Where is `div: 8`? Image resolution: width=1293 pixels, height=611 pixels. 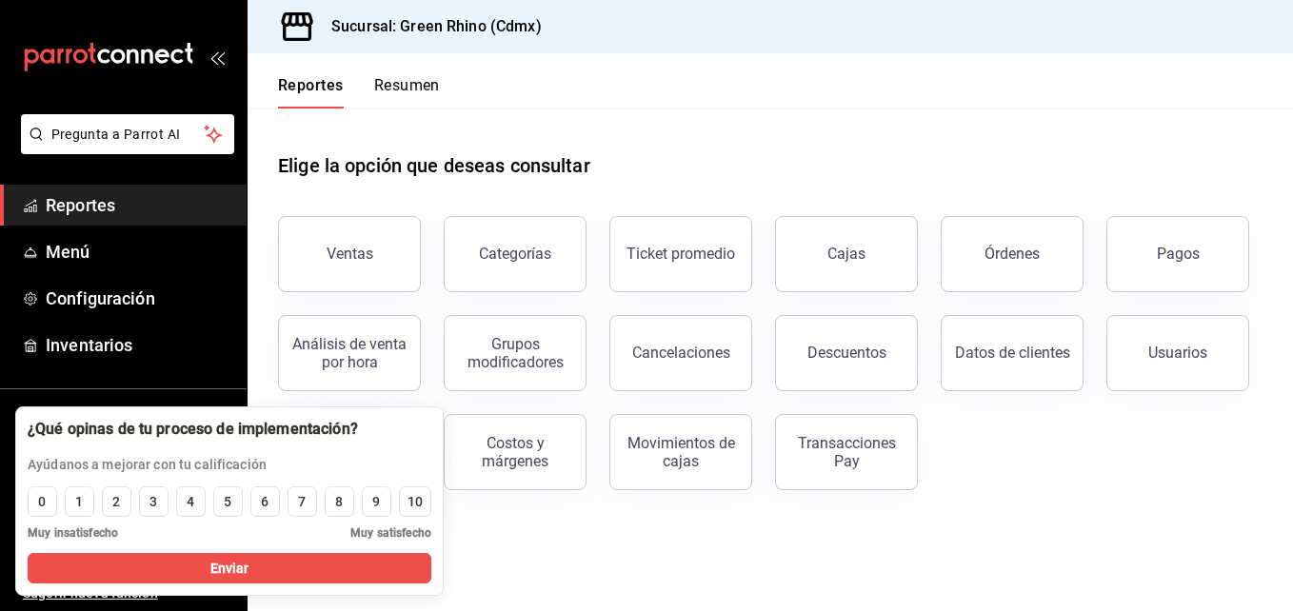
div: 8 is located at coordinates (339, 502).